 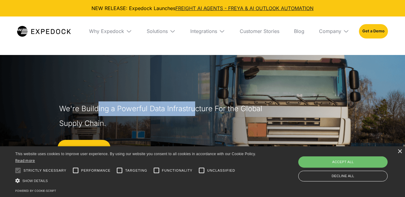 I want to click on div: Accept all, so click(x=343, y=162).